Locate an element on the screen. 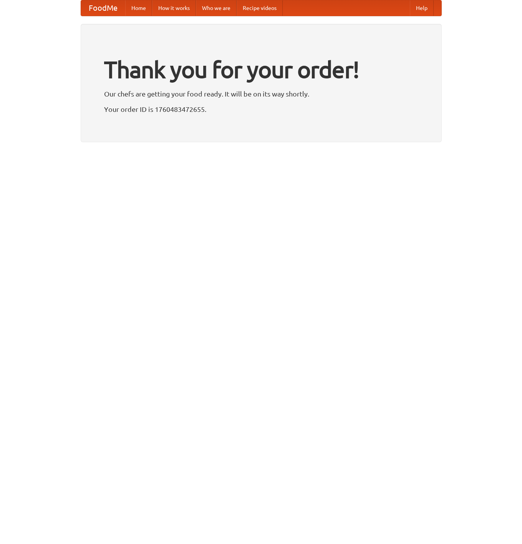  a: Help is located at coordinates (422, 8).